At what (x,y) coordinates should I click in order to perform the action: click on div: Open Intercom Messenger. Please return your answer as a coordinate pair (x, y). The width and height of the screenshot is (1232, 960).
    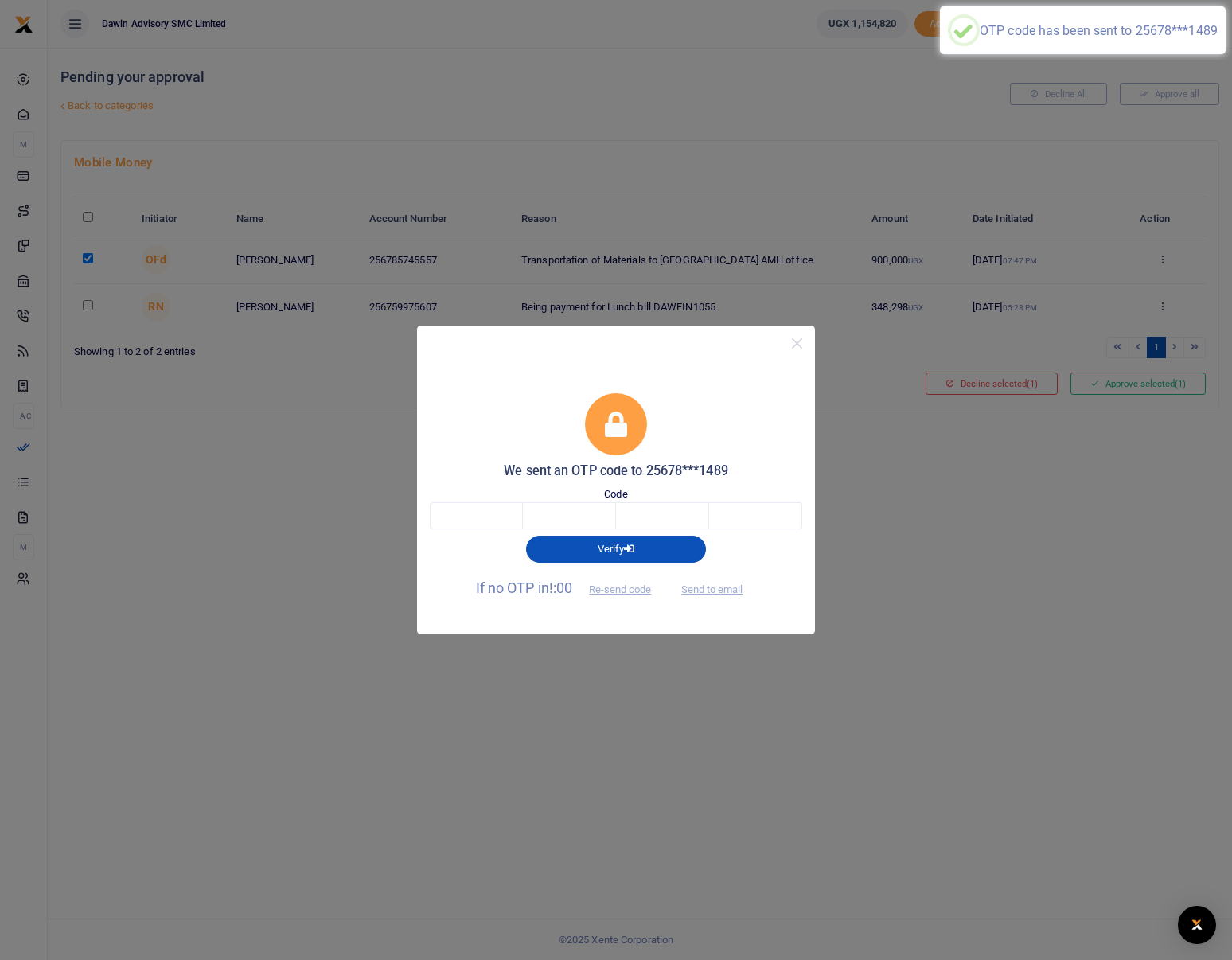
    Looking at the image, I should click on (1196, 925).